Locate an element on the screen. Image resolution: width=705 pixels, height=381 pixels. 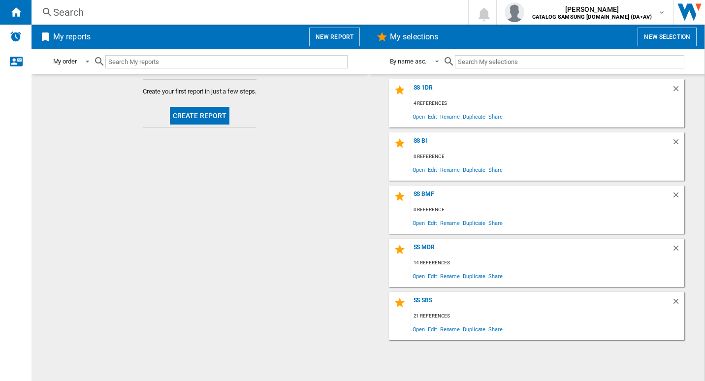
button: New selection is located at coordinates (667, 37).